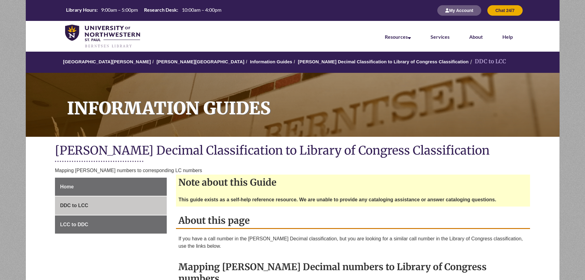  I want to click on button: Chat 24/7, so click(505, 10).